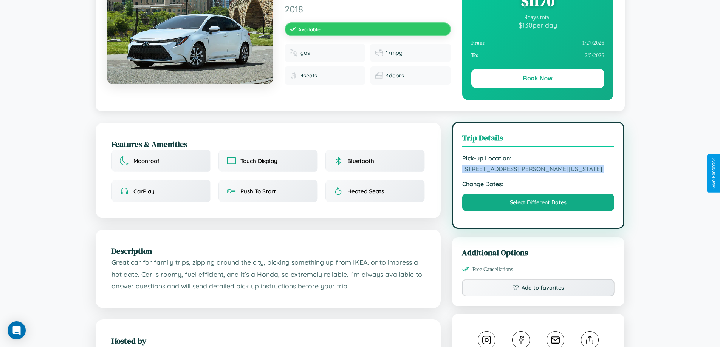 This screenshot has height=347, width=720. Describe the element at coordinates (493, 269) in the screenshot. I see `span: Free Cancellations` at that location.